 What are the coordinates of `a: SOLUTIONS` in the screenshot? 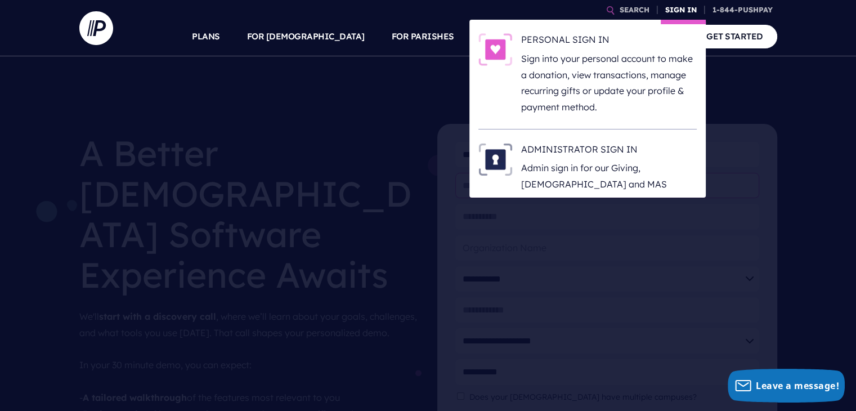 It's located at (506, 37).